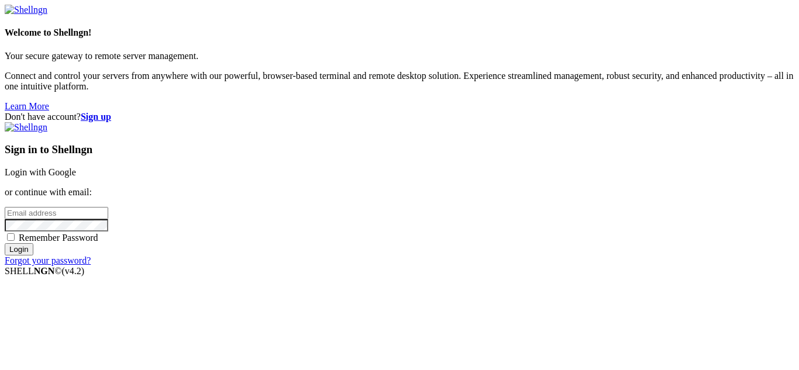 The width and height of the screenshot is (799, 370). What do you see at coordinates (399, 150) in the screenshot?
I see `h3: Sign in to Shellngn` at bounding box center [399, 150].